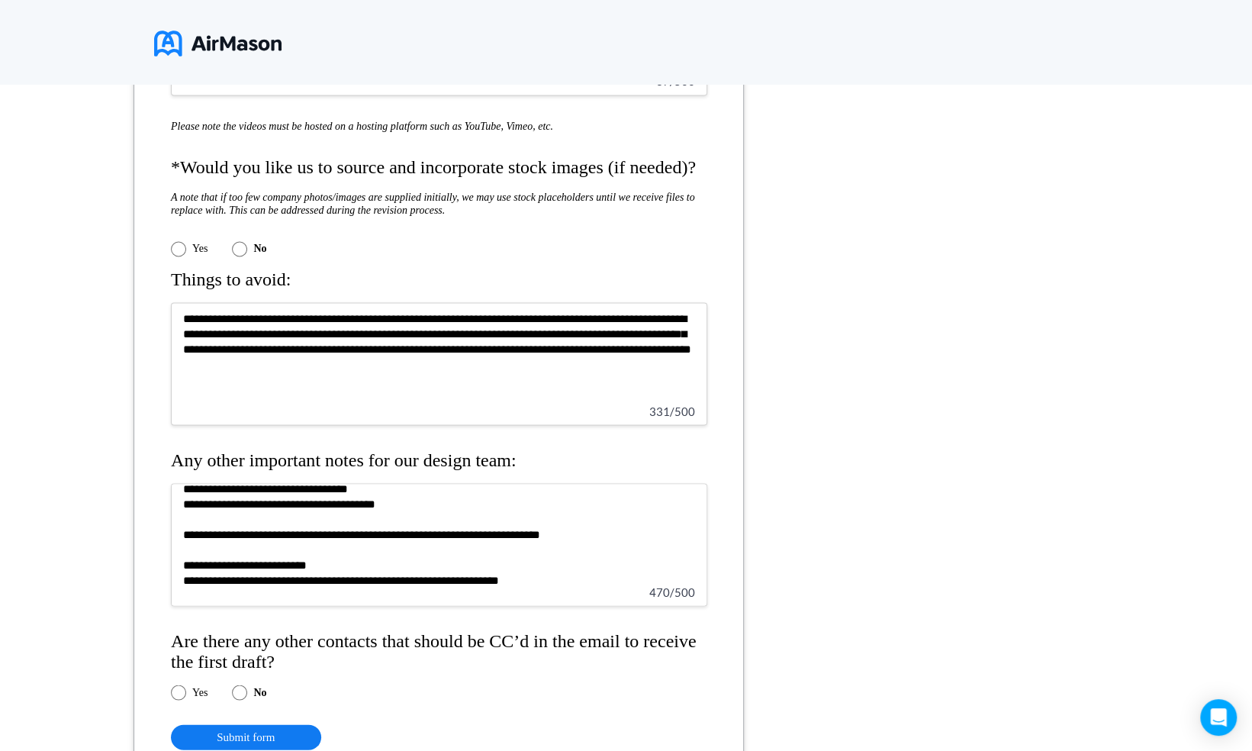  What do you see at coordinates (439, 460) in the screenshot?
I see `h4: Any other important notes for our design team:` at bounding box center [439, 460].